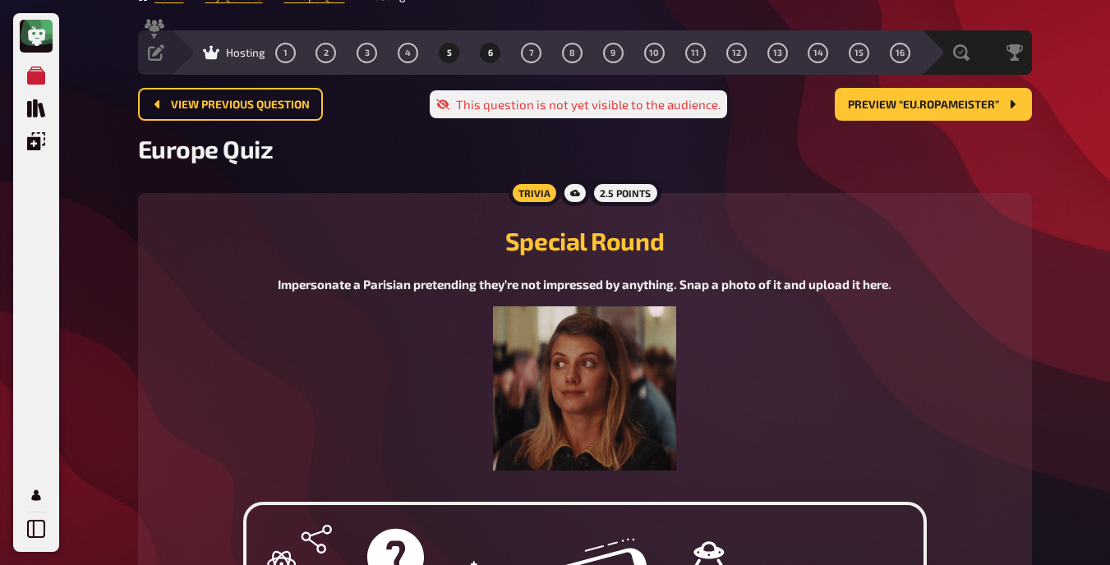 This screenshot has width=1110, height=565. What do you see at coordinates (408, 53) in the screenshot?
I see `span: 4` at bounding box center [408, 53].